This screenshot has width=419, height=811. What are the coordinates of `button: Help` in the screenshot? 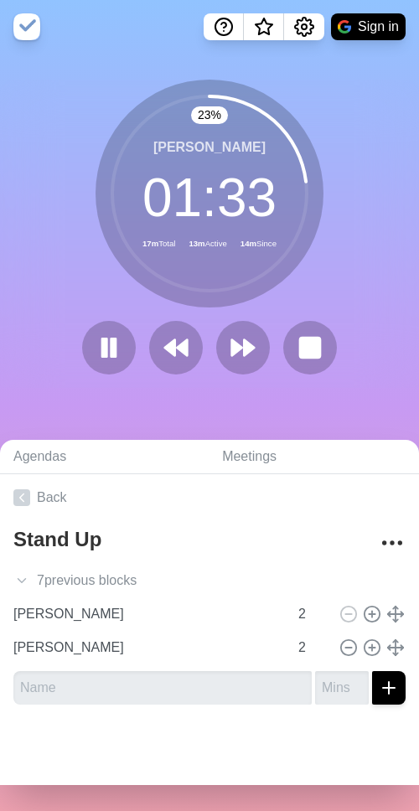 It's located at (224, 27).